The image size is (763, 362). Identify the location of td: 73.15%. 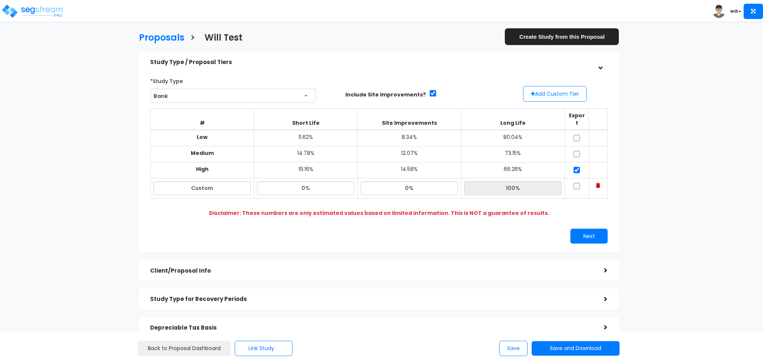
(513, 154).